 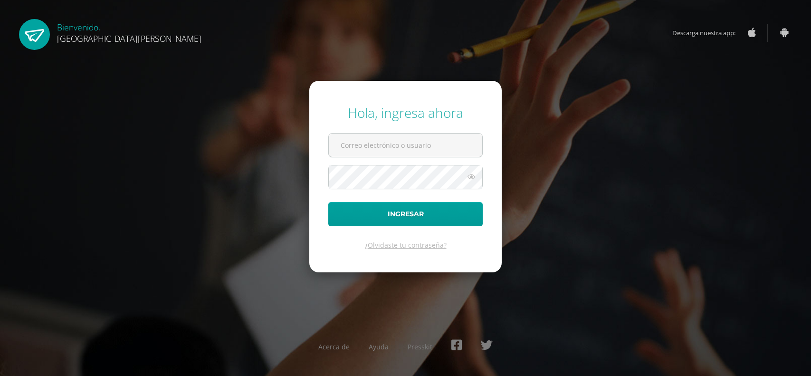 I want to click on span: Descarga nuestra app:, so click(x=708, y=33).